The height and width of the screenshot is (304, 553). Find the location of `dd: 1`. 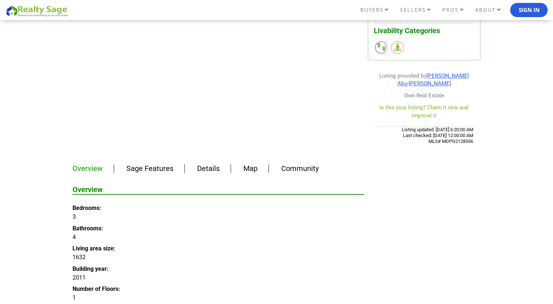

dd: 1 is located at coordinates (218, 298).